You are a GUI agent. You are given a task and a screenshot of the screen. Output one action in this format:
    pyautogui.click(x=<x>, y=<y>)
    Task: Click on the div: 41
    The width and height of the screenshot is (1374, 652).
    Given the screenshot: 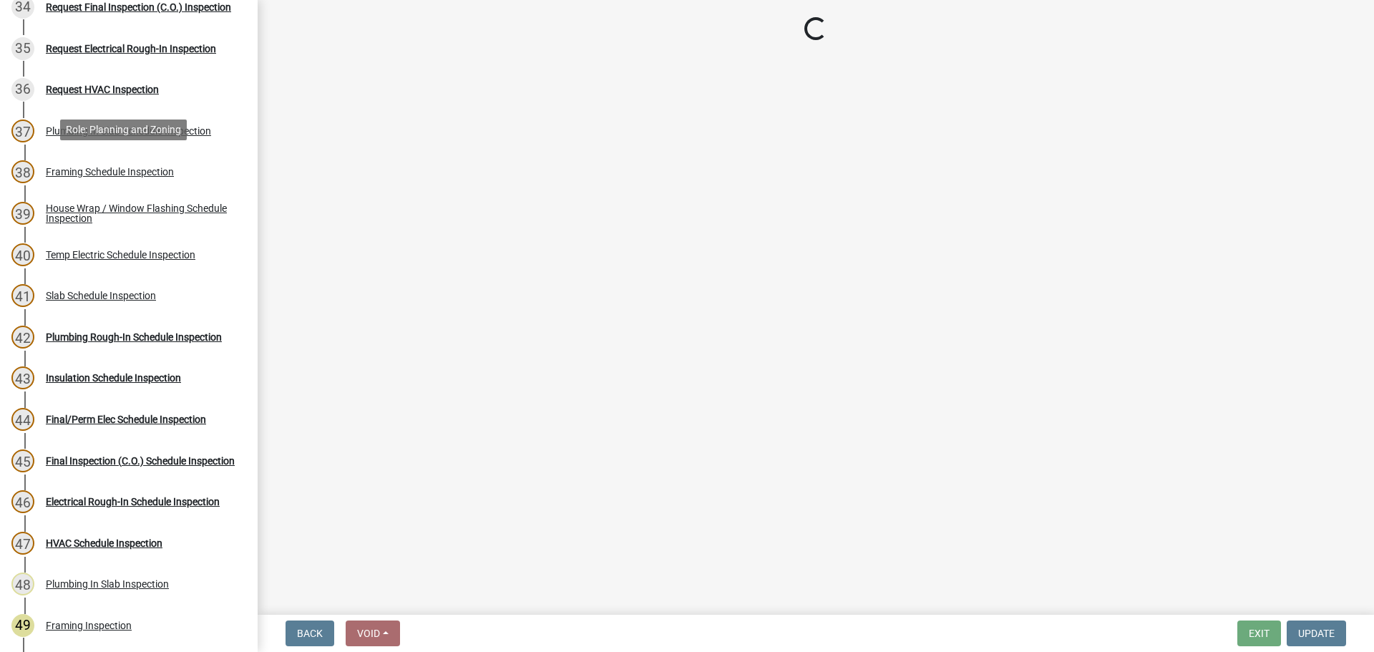 What is the action you would take?
    pyautogui.click(x=23, y=296)
    